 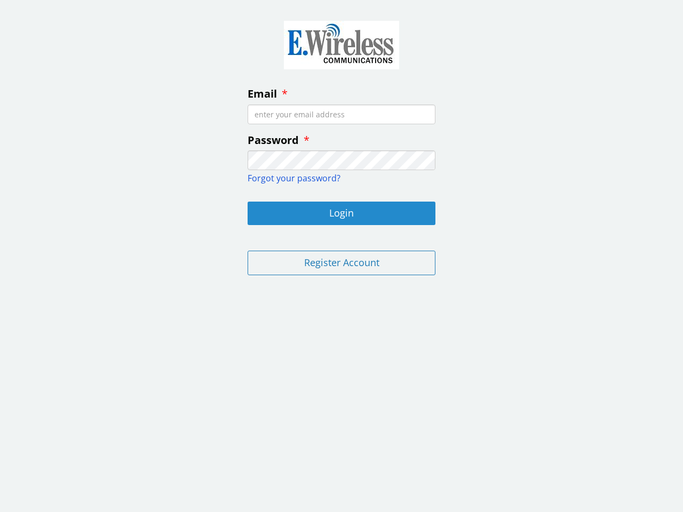 What do you see at coordinates (294, 178) in the screenshot?
I see `a: Forgot your password?` at bounding box center [294, 178].